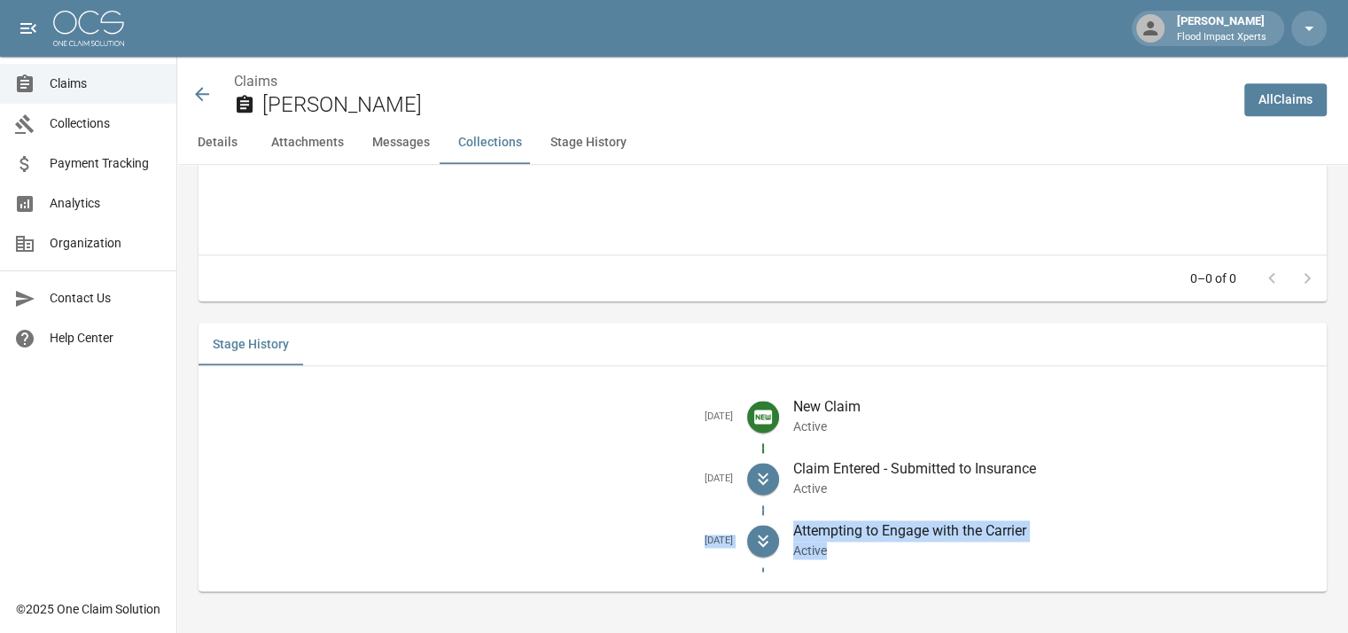  I want to click on a: Claims, so click(255, 81).